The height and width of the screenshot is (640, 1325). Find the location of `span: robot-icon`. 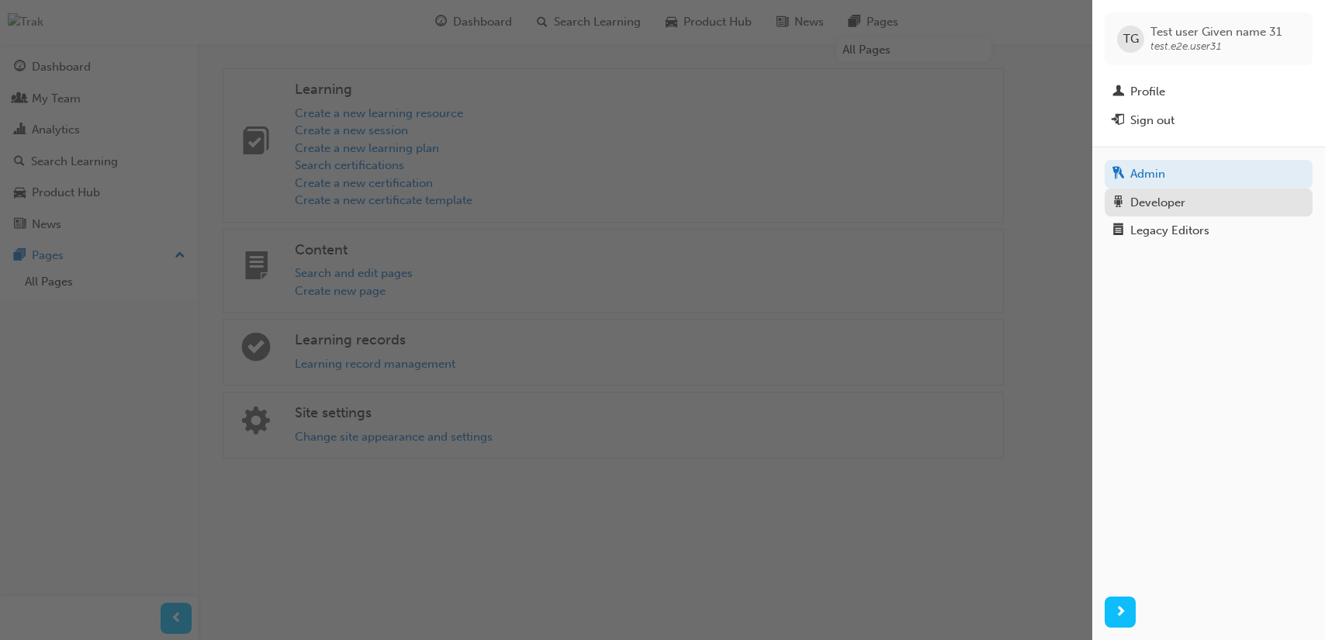

span: robot-icon is located at coordinates (1118, 203).